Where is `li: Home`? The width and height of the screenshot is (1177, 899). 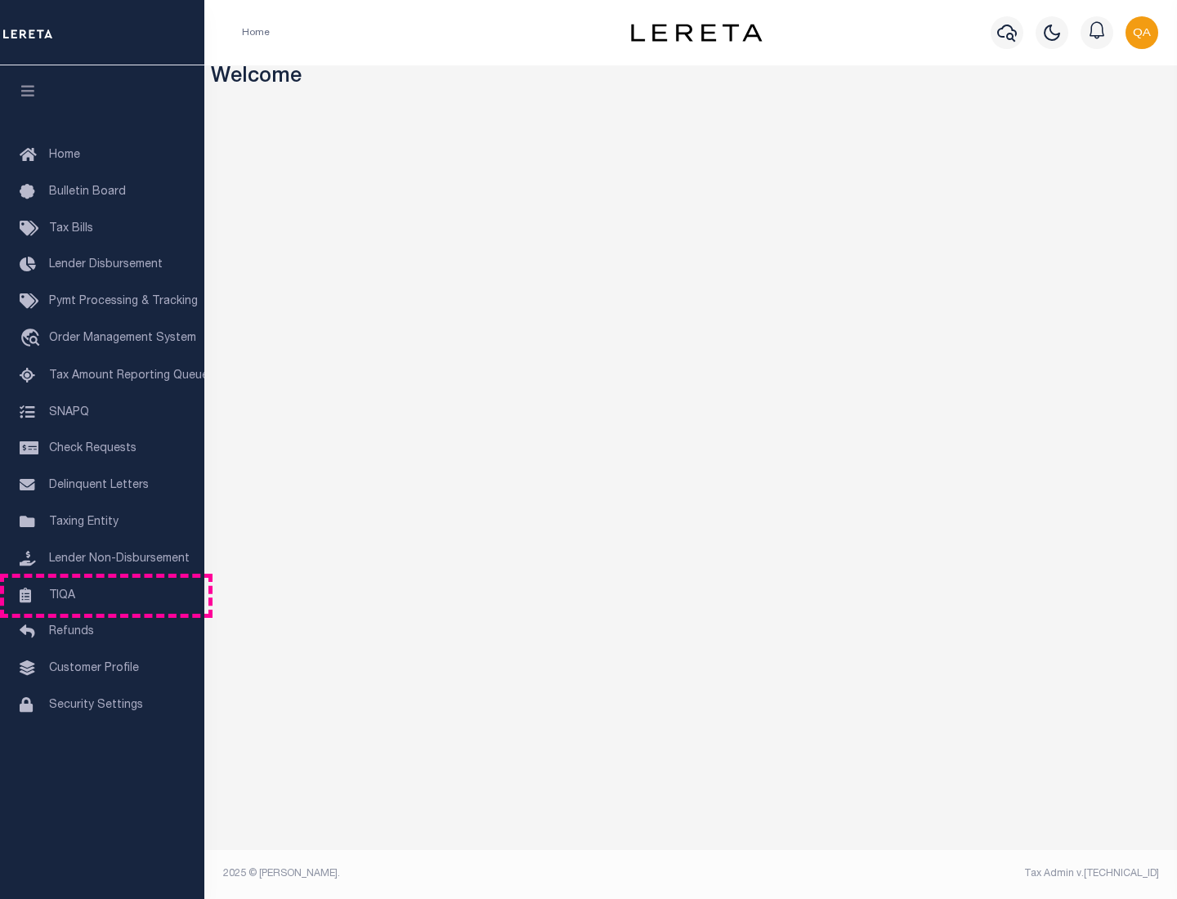 li: Home is located at coordinates (256, 33).